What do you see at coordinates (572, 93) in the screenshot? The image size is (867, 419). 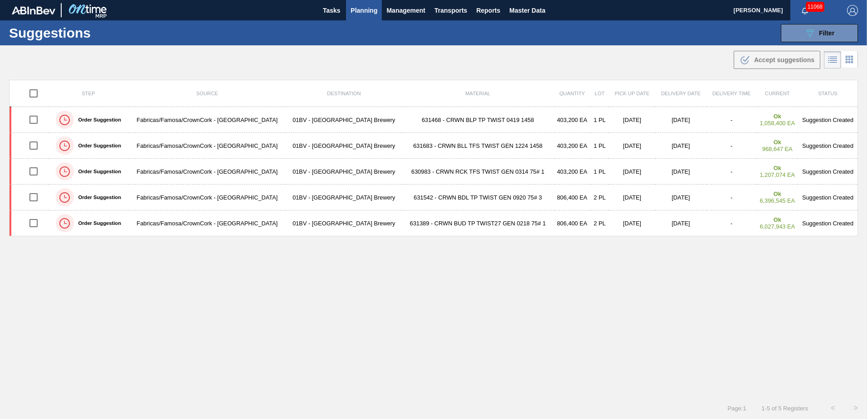 I see `span: Quantity` at bounding box center [572, 93].